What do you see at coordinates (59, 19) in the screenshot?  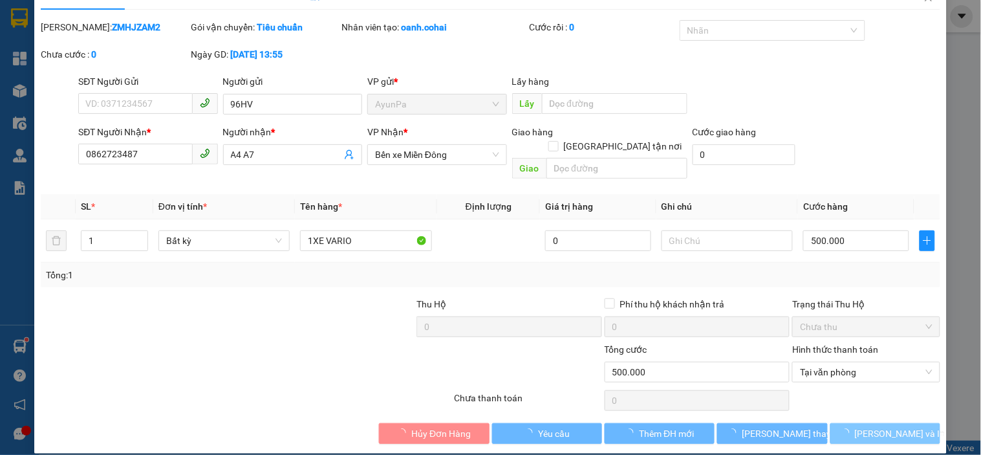 I see `b: Cô Hai` at bounding box center [59, 19].